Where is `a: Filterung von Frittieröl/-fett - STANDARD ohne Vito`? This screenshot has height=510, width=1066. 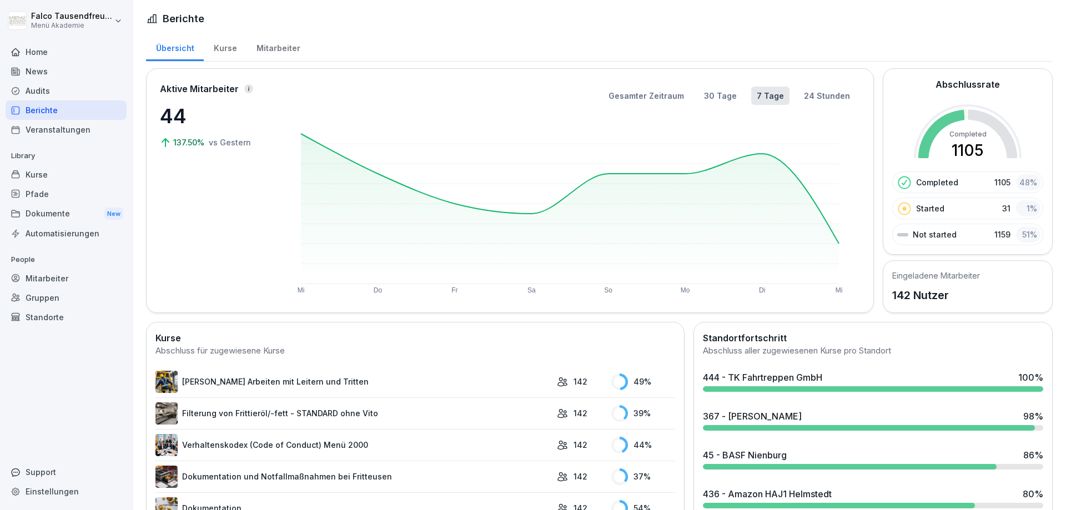
a: Filterung von Frittieröl/-fett - STANDARD ohne Vito is located at coordinates (353, 414).